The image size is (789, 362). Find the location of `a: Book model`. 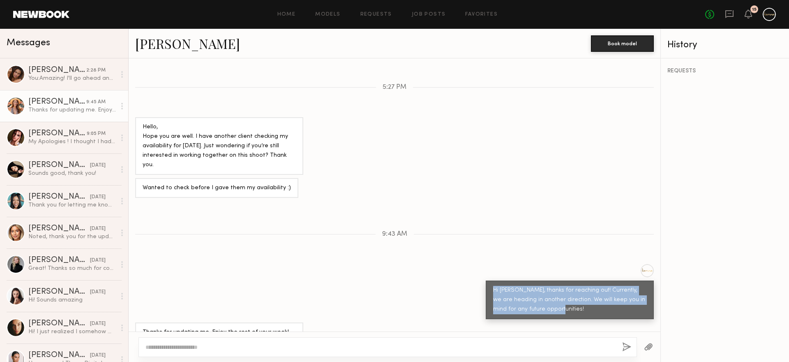

a: Book model is located at coordinates (623, 43).